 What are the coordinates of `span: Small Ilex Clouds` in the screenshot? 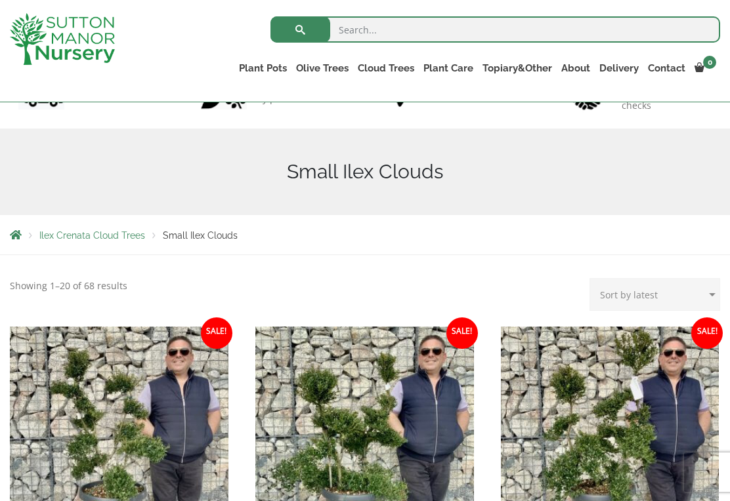 It's located at (200, 236).